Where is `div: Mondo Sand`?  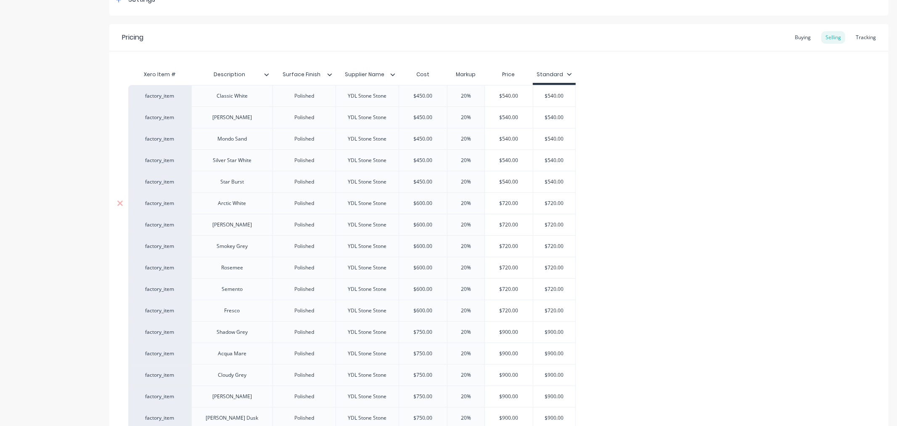
div: Mondo Sand is located at coordinates (232, 139).